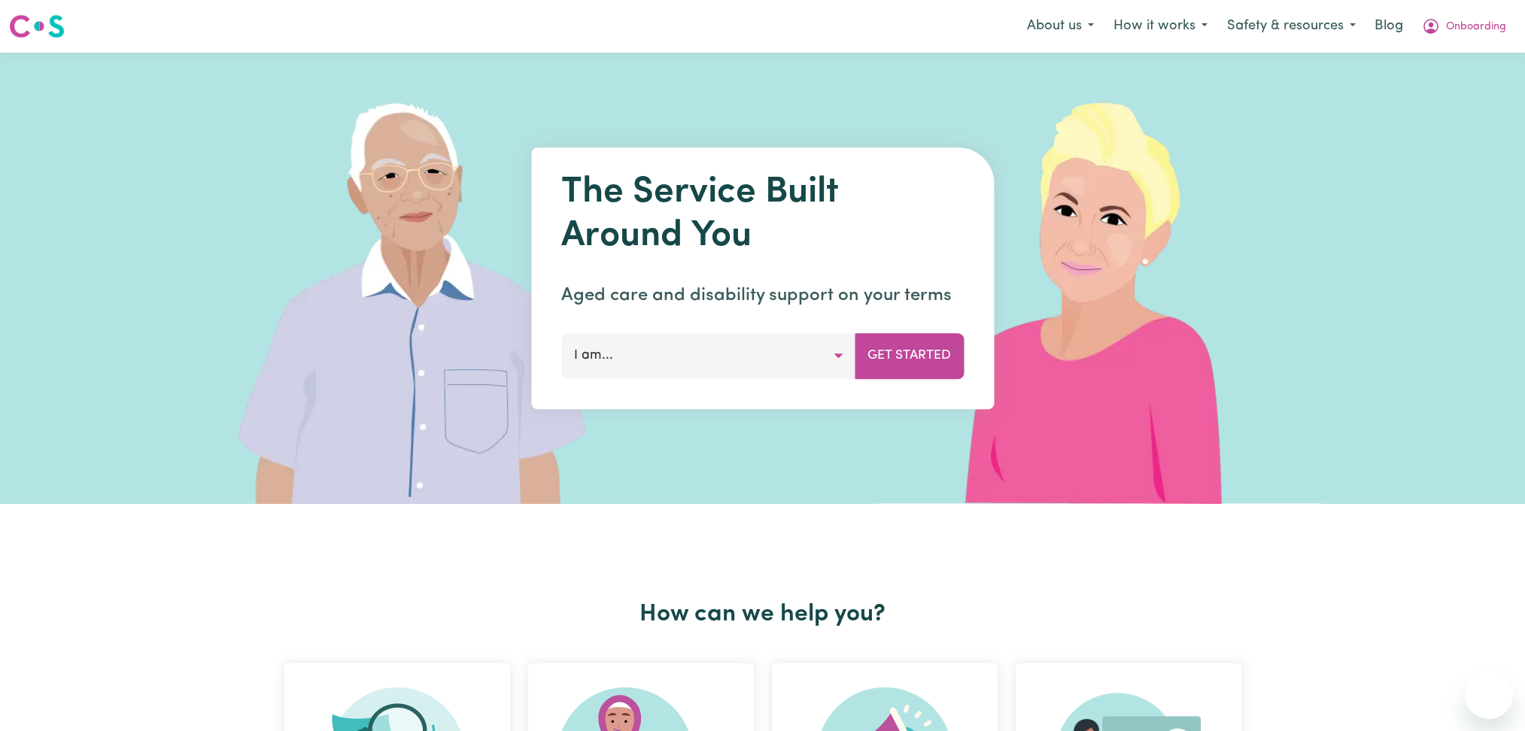  I want to click on img: Careseekers logo, so click(37, 26).